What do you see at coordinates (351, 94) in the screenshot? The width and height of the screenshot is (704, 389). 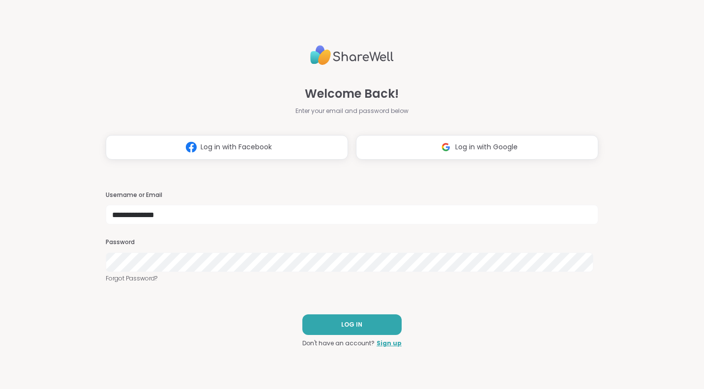 I see `span: Welcome Back!` at bounding box center [351, 94].